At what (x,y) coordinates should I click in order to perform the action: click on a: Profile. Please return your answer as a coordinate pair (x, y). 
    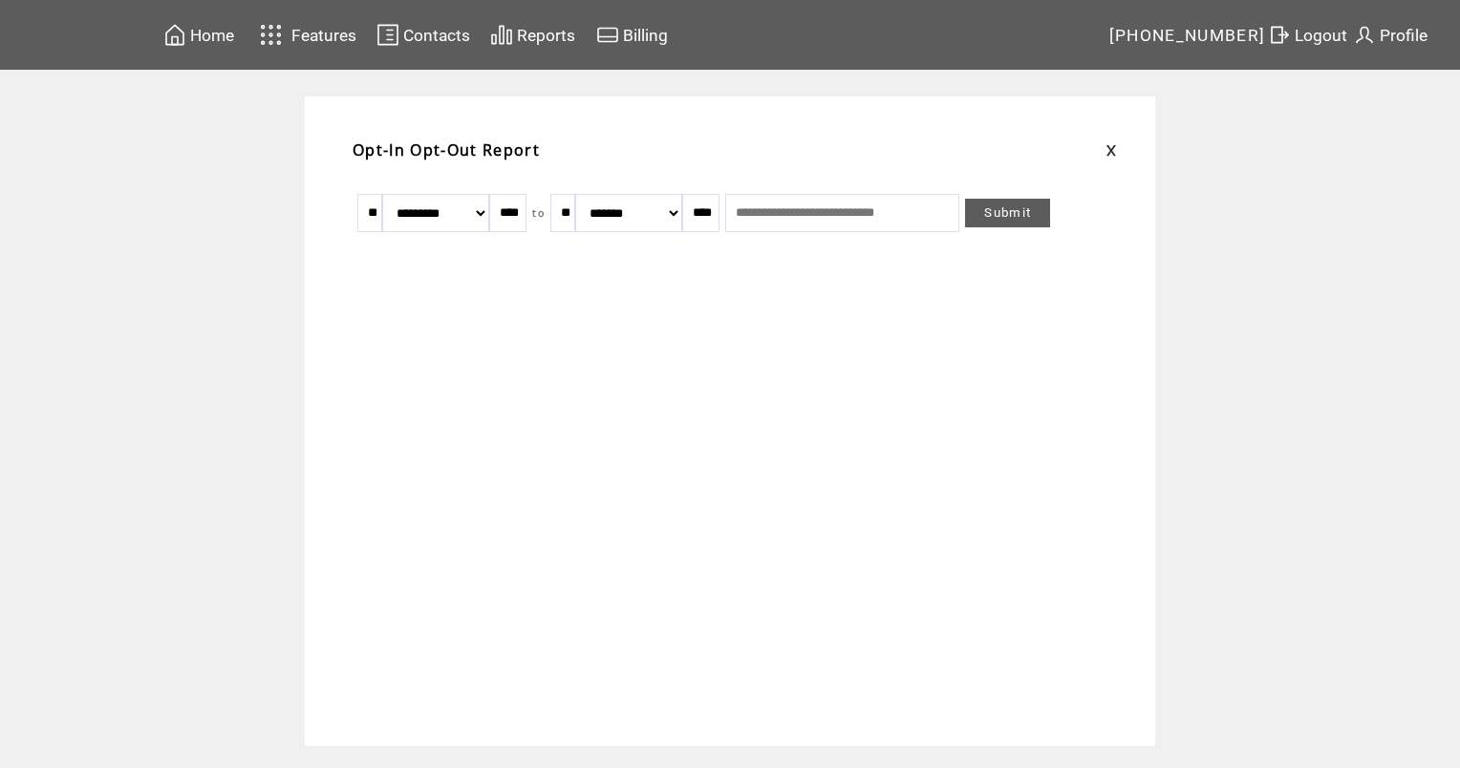
    Looking at the image, I should click on (1390, 34).